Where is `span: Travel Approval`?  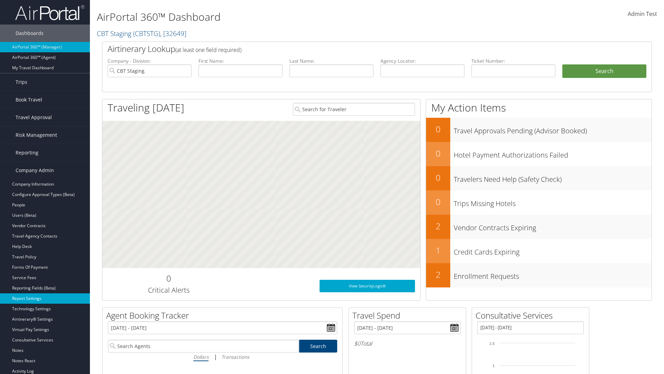
span: Travel Approval is located at coordinates (34, 117).